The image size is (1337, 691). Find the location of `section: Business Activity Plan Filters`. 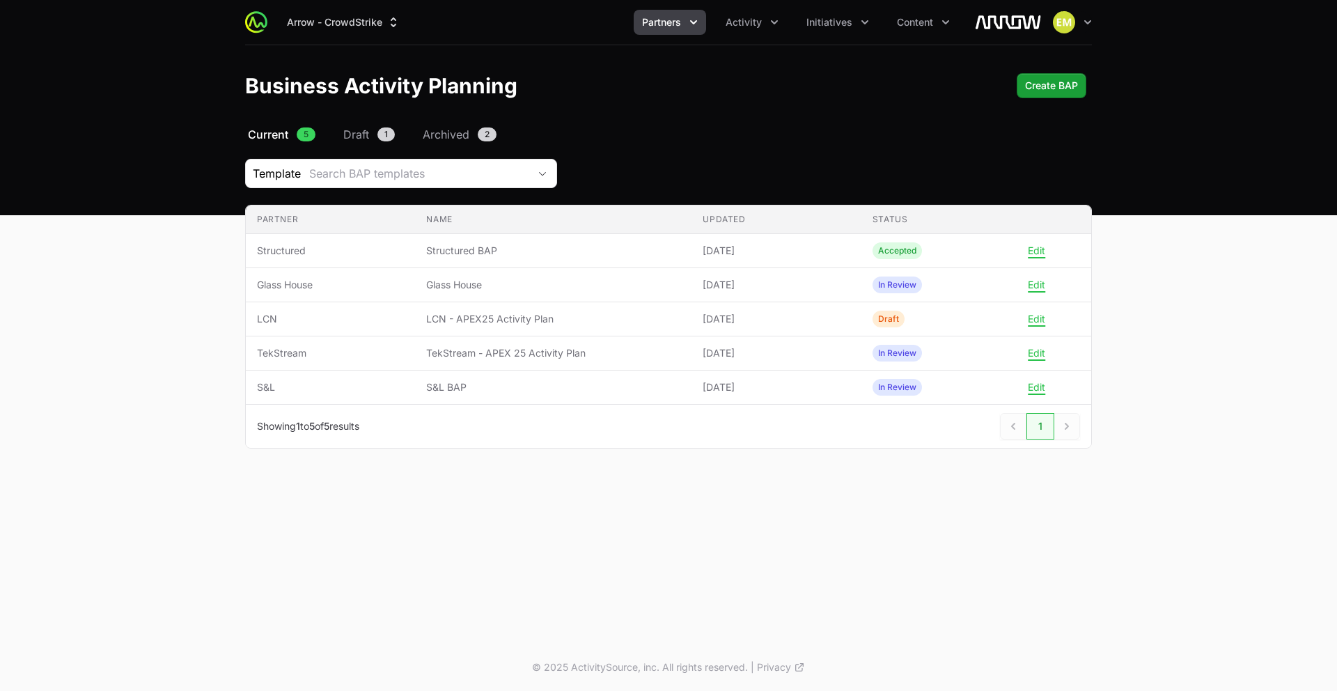

section: Business Activity Plan Filters is located at coordinates (669, 173).